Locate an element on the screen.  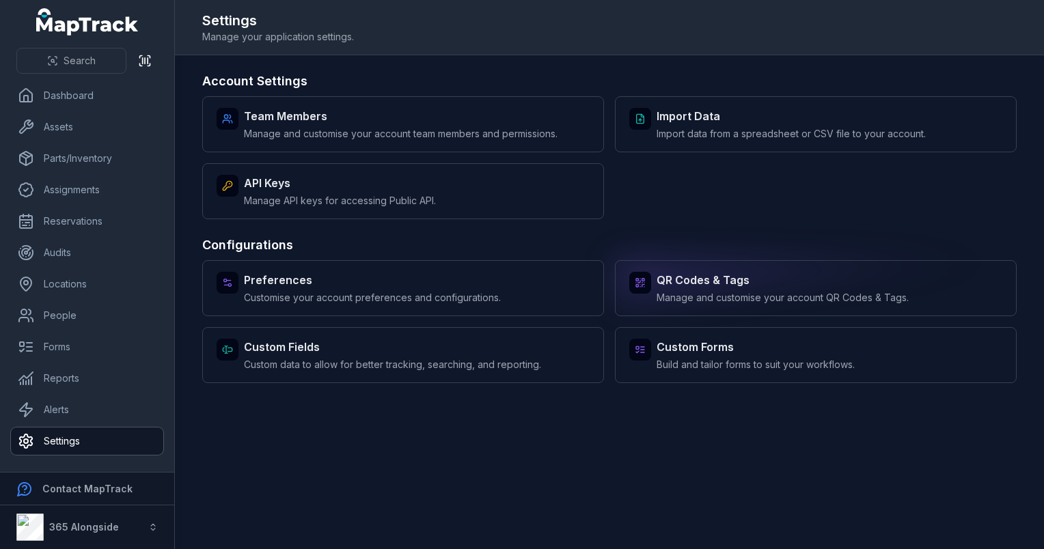
a: Settings is located at coordinates (87, 441).